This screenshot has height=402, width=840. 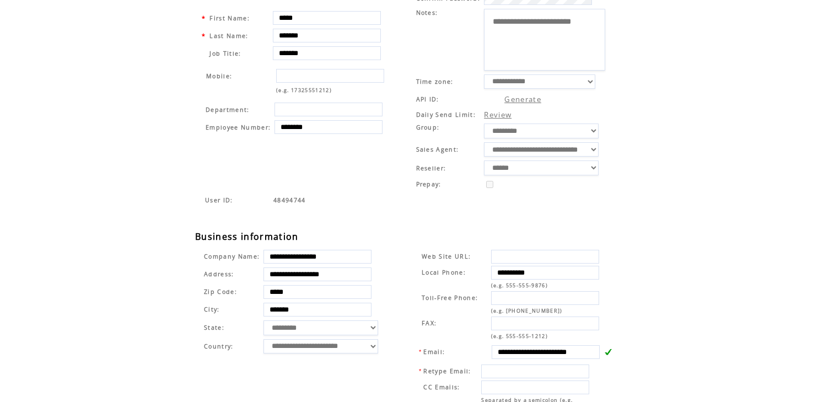 I want to click on span: City:, so click(x=212, y=309).